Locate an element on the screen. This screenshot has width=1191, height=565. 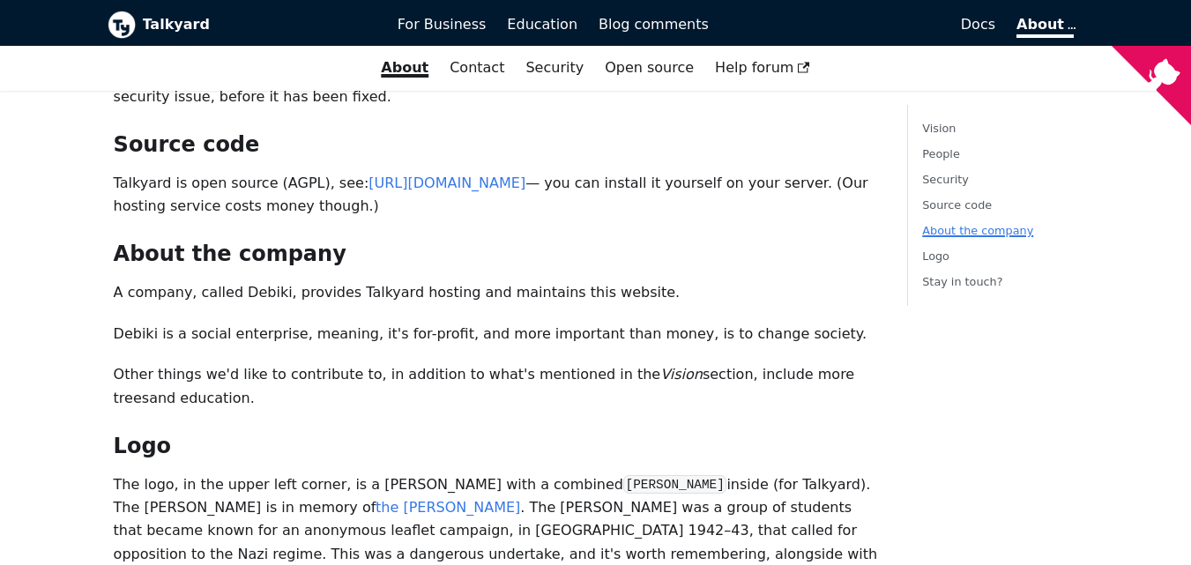
span: For Business is located at coordinates (442, 24).